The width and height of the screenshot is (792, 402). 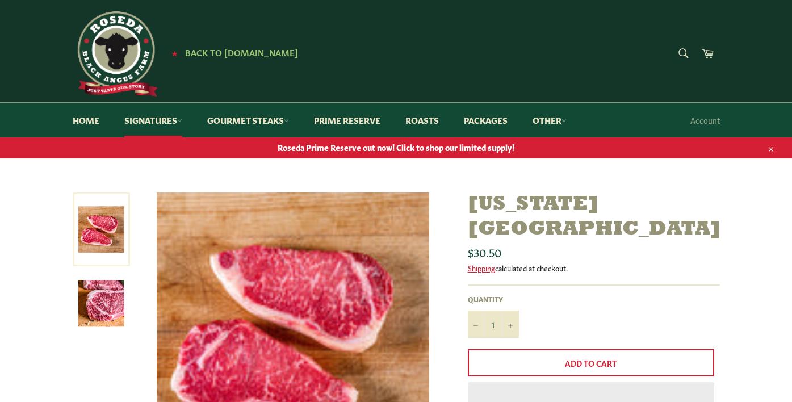 I want to click on button: Reduce item quantity by one, so click(x=476, y=324).